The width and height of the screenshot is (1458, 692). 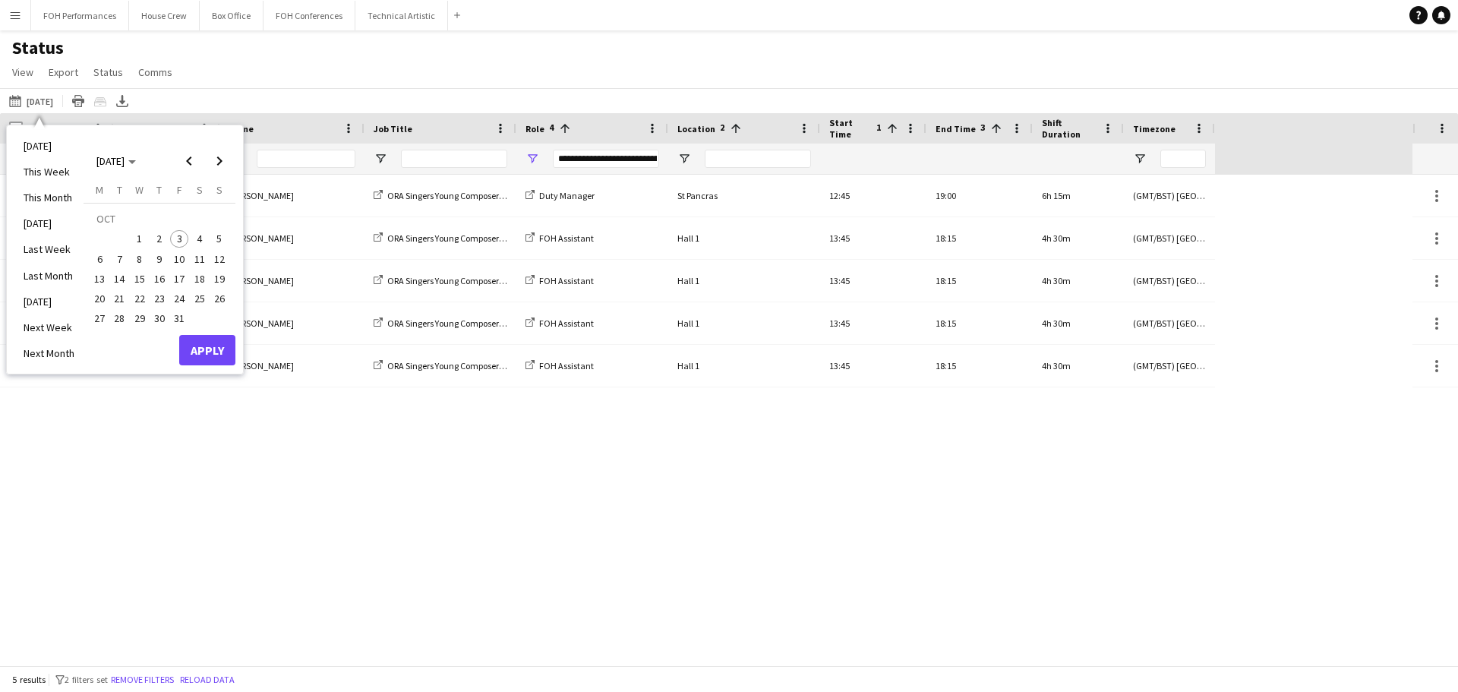 I want to click on div: 18:15, so click(x=979, y=323).